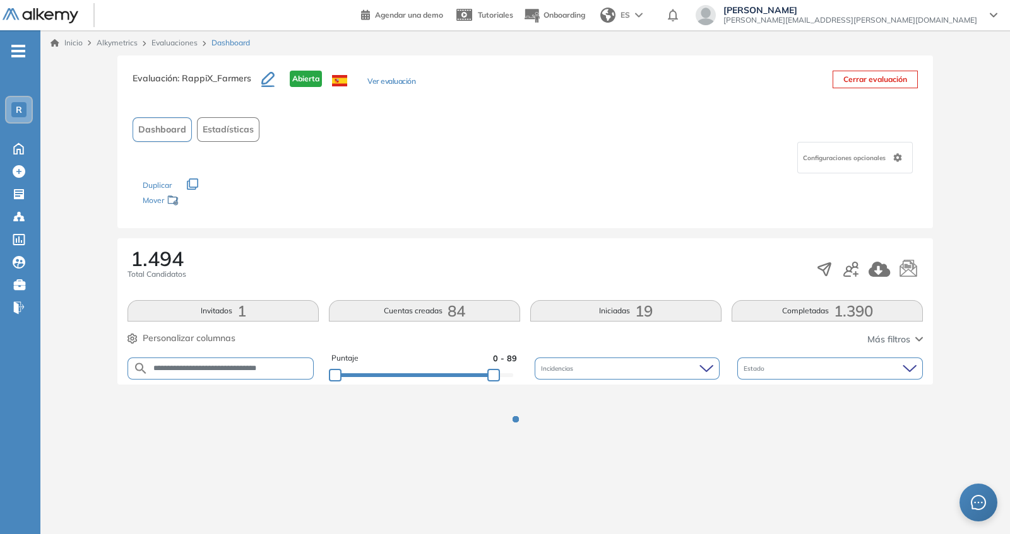 The image size is (1010, 534). What do you see at coordinates (66, 43) in the screenshot?
I see `a: Inicio` at bounding box center [66, 43].